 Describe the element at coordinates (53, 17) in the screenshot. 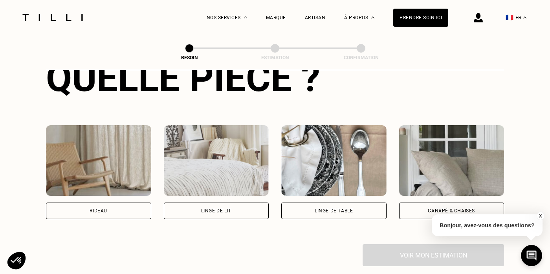

I see `a: Logo du service de couturière Tilli` at that location.